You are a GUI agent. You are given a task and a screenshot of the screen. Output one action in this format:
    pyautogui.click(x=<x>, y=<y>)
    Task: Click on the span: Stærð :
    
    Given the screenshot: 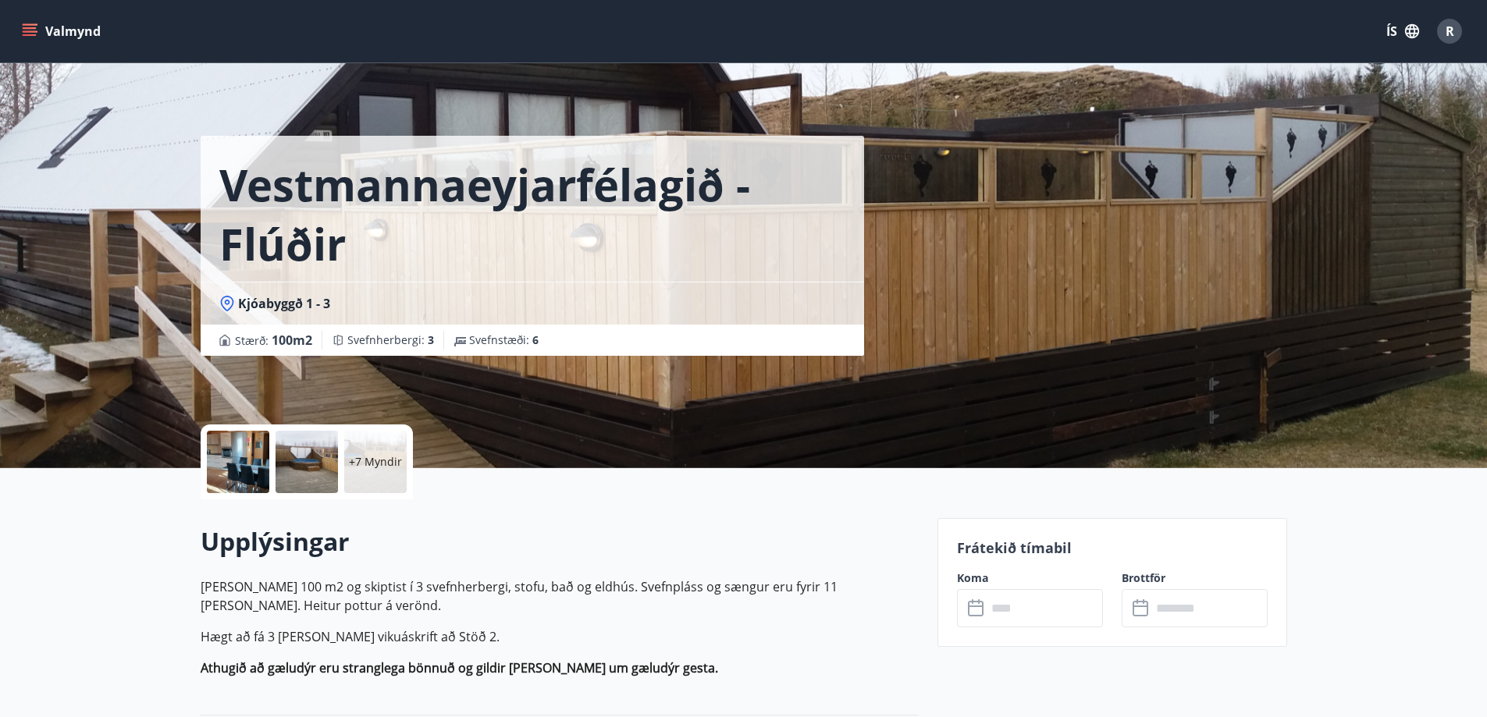 What is the action you would take?
    pyautogui.click(x=273, y=340)
    